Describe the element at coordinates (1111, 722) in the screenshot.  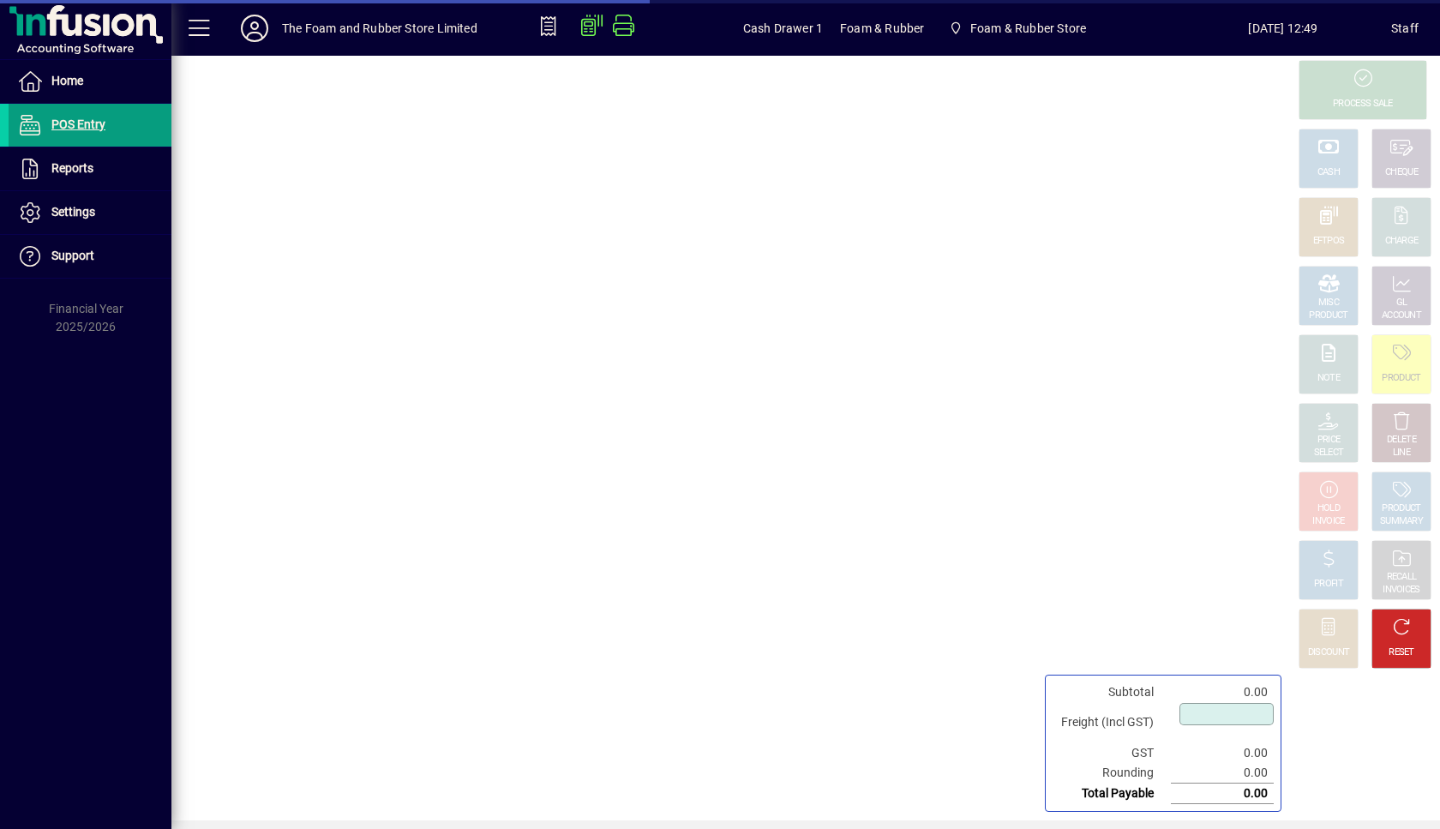
I see `td: Freight (Incl GST)` at that location.